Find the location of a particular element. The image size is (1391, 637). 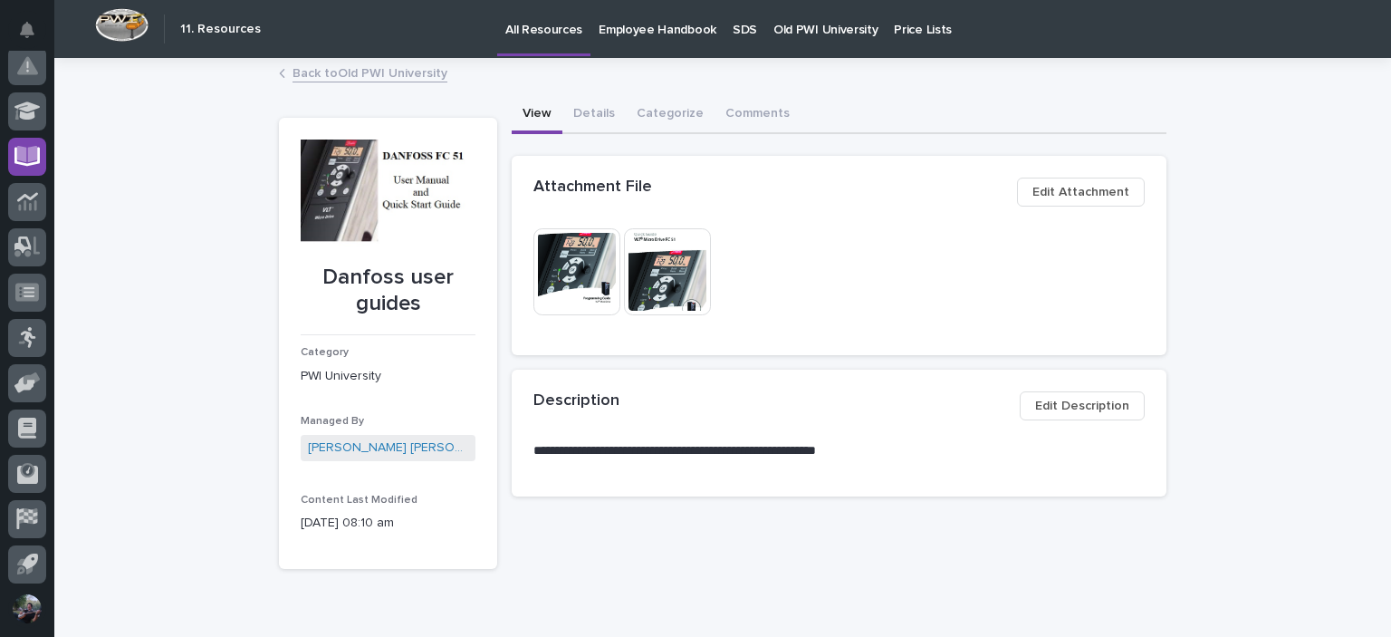

span: Category is located at coordinates (324, 352).